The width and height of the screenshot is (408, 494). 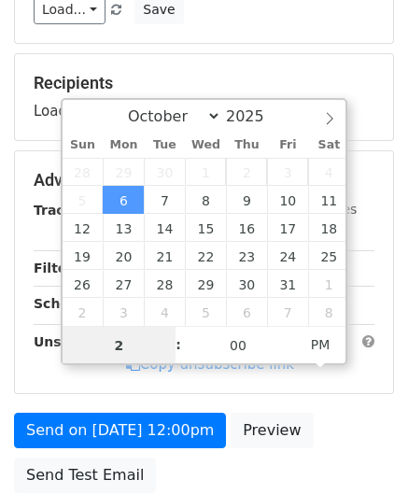 What do you see at coordinates (246, 284) in the screenshot?
I see `span: October 30, 2025` at bounding box center [246, 284].